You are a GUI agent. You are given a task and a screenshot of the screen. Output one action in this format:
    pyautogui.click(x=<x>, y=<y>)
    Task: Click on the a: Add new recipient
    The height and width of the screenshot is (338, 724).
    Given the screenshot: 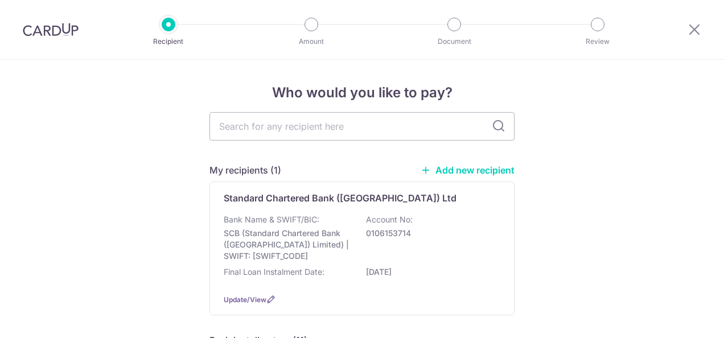 What is the action you would take?
    pyautogui.click(x=468, y=170)
    